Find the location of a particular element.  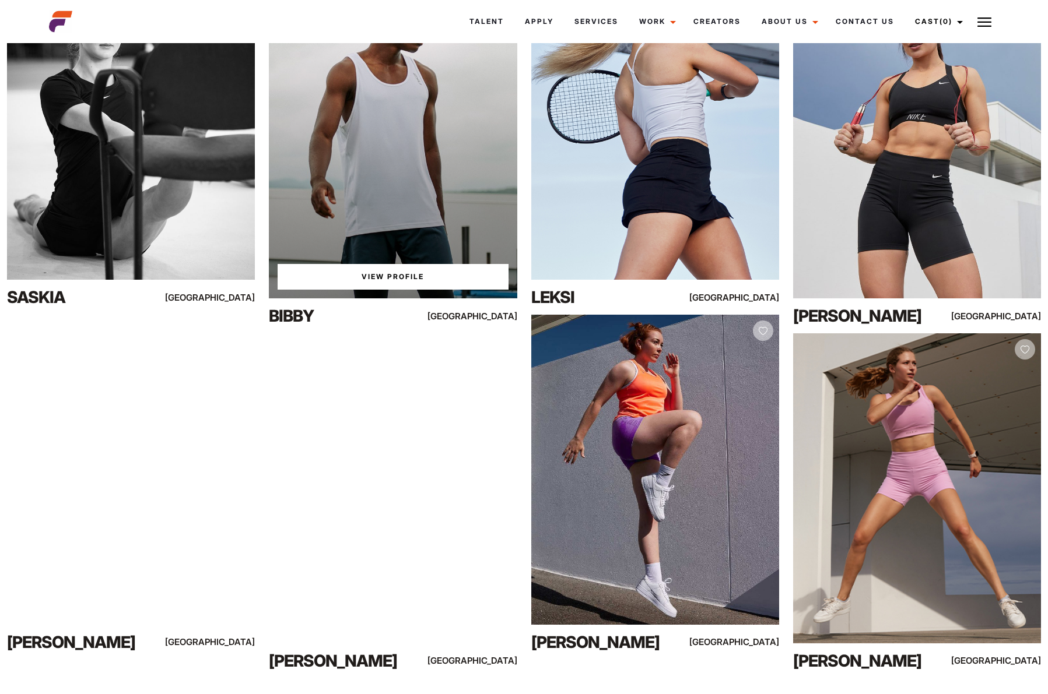

img: cropped-aefm-brand-fav-22-square.png is located at coordinates (61, 22).